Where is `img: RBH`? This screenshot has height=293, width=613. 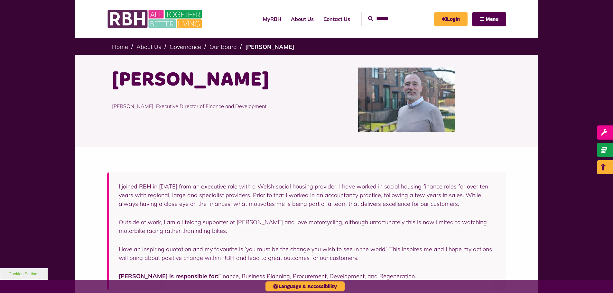 img: RBH is located at coordinates (155, 19).